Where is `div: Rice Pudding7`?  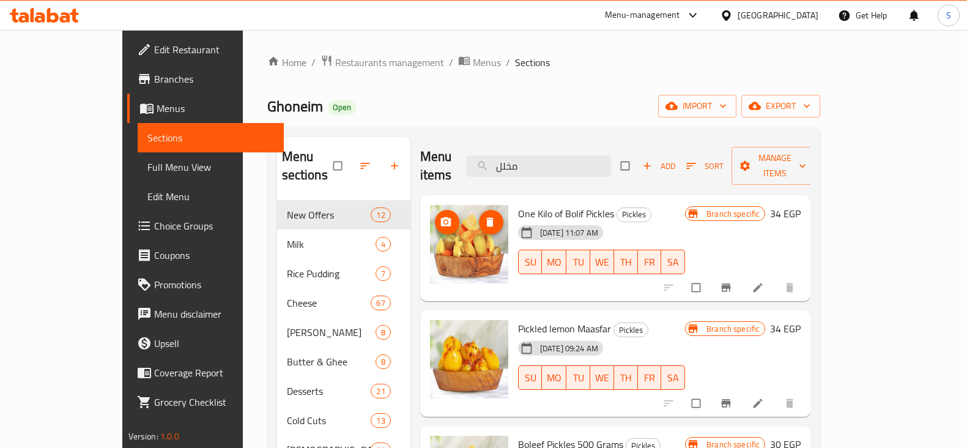 div: Rice Pudding7 is located at coordinates (344, 274).